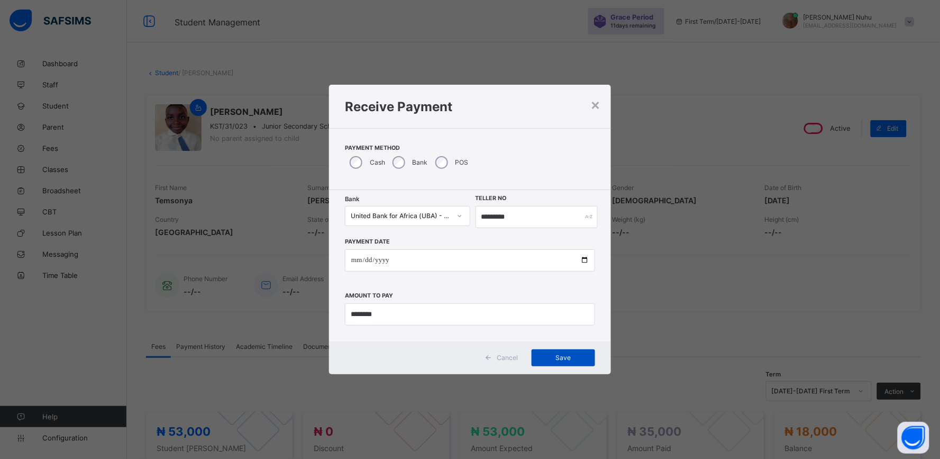  I want to click on label: Cash, so click(377, 162).